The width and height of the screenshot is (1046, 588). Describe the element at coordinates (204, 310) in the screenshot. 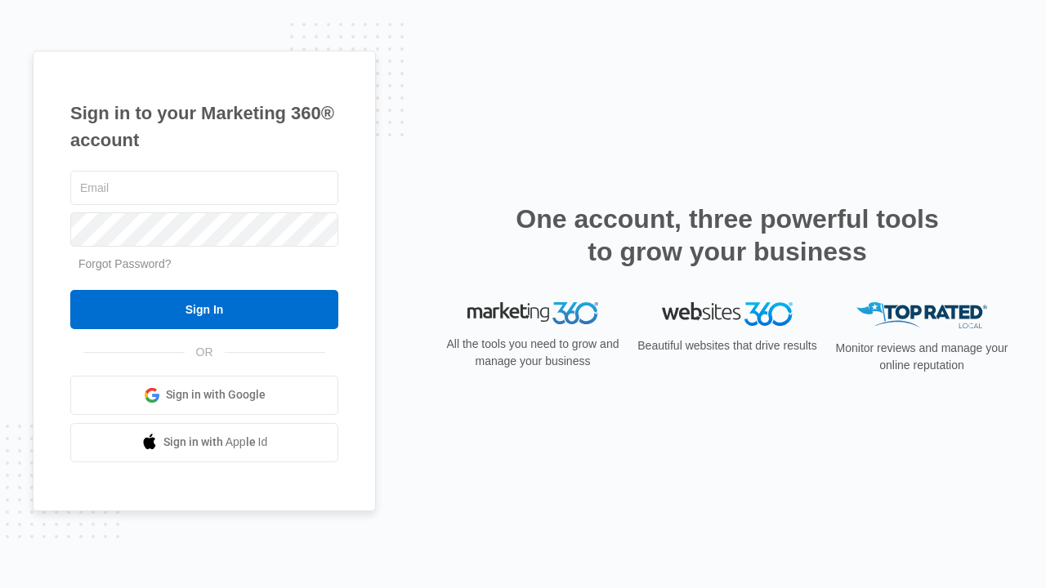

I see `input: Sign In` at that location.